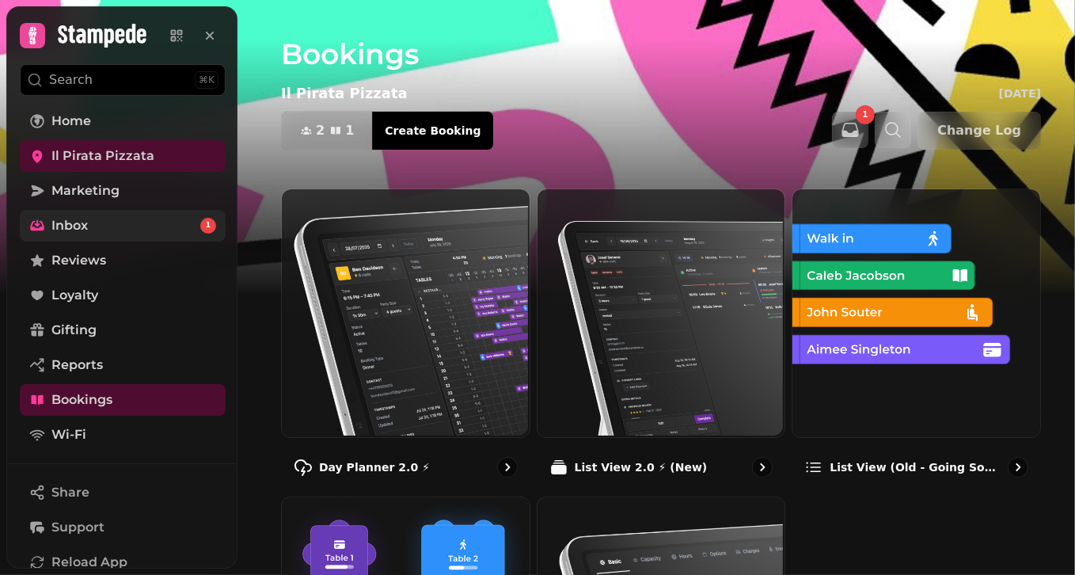 Image resolution: width=1075 pixels, height=575 pixels. Describe the element at coordinates (103, 156) in the screenshot. I see `span: Il Pirata Pizzata` at that location.